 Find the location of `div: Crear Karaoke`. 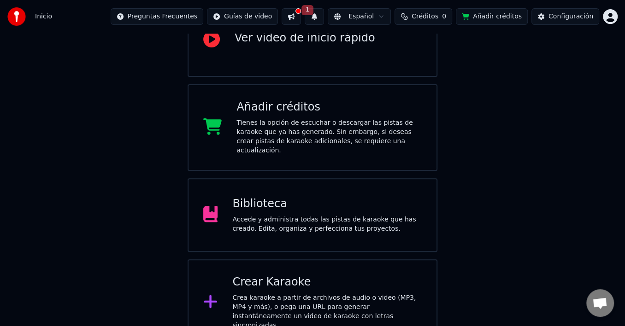

div: Crear Karaoke is located at coordinates (327, 283).